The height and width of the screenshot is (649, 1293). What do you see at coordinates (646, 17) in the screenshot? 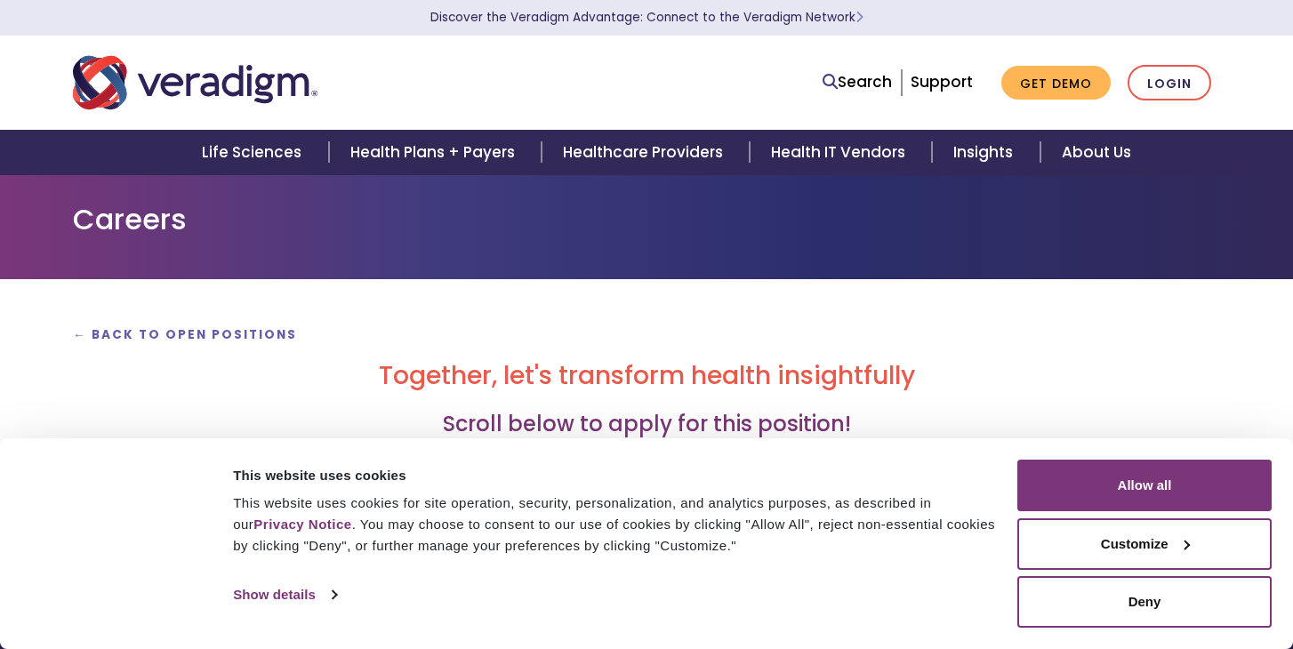
I see `a: Discover the Veradigm Advantage: Connect to the Veradigm NetworkLearn More` at bounding box center [646, 17].